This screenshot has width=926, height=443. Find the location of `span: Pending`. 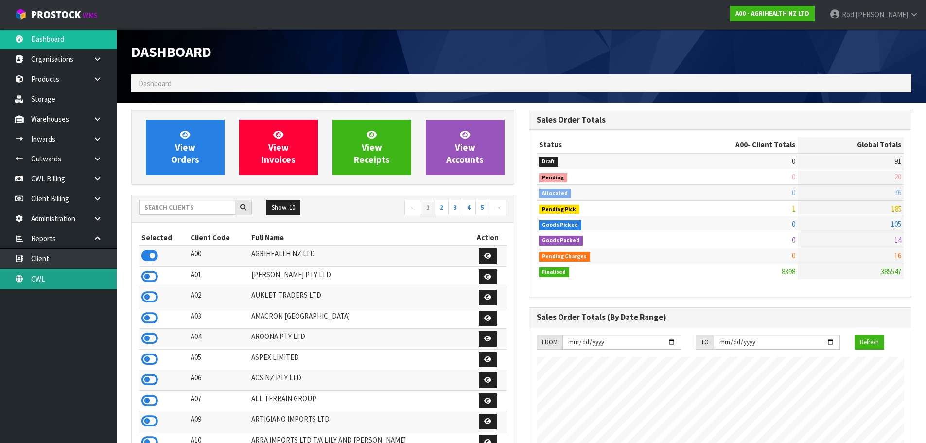

span: Pending is located at coordinates (553, 178).